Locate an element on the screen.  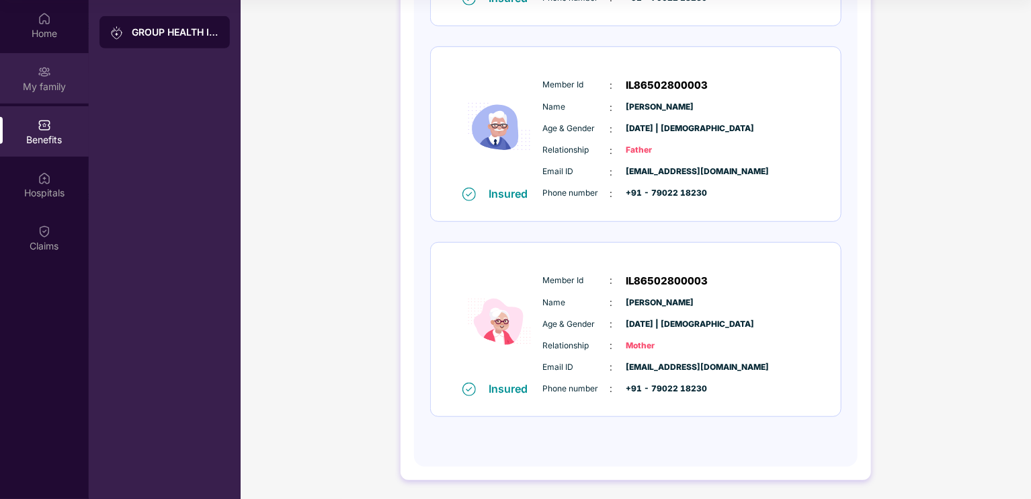
div: GROUP HEALTH INSURANCE is located at coordinates (175, 32).